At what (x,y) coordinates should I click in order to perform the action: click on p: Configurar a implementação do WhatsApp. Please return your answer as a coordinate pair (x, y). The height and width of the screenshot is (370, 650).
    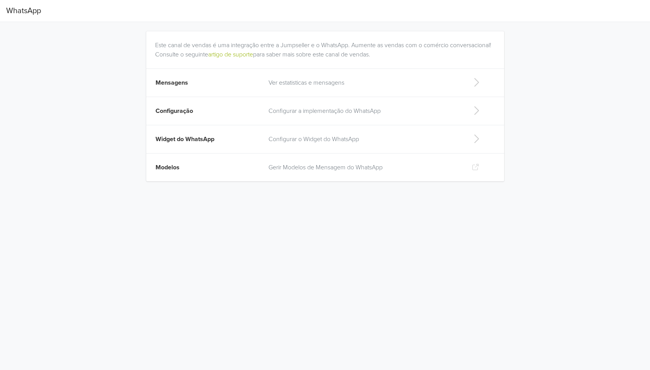
    Looking at the image, I should click on (364, 111).